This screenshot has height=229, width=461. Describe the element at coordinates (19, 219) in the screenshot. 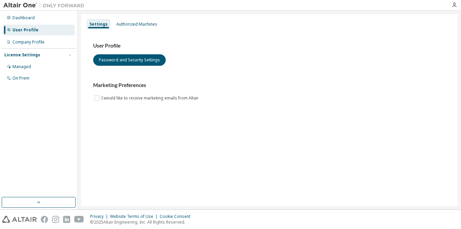

I see `img: altair_logo.svg` at that location.